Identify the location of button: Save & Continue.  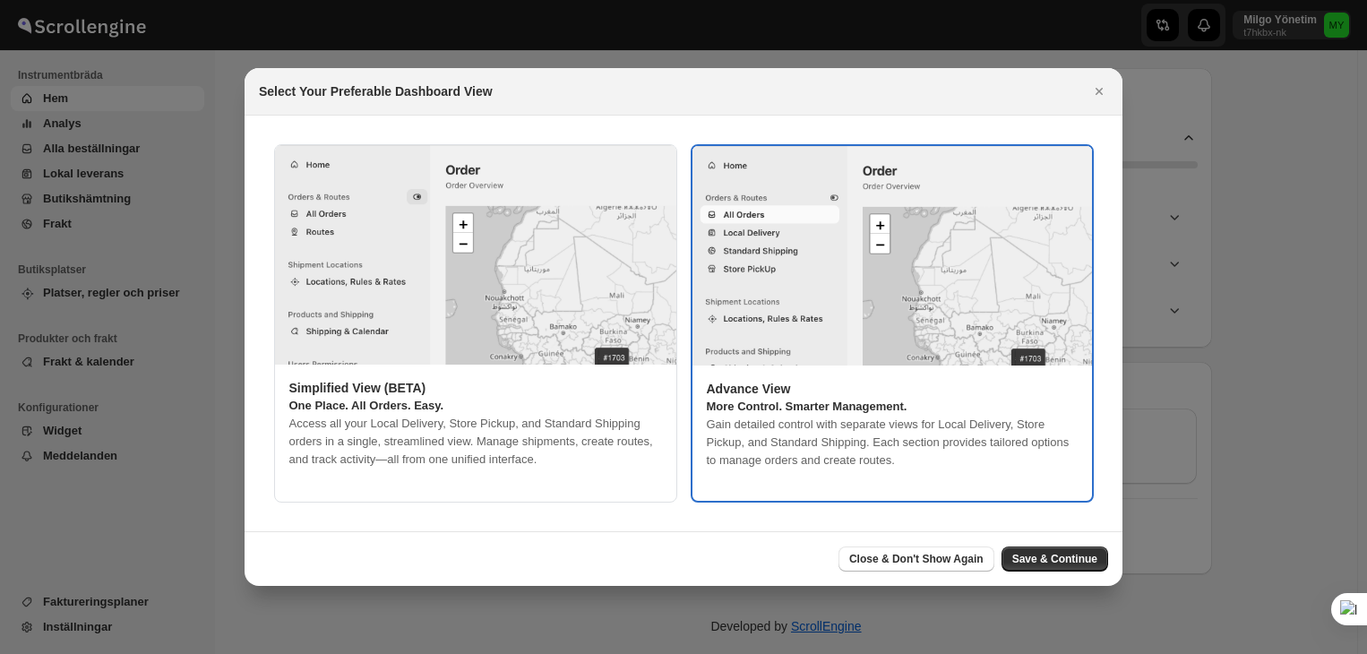
(1055, 559).